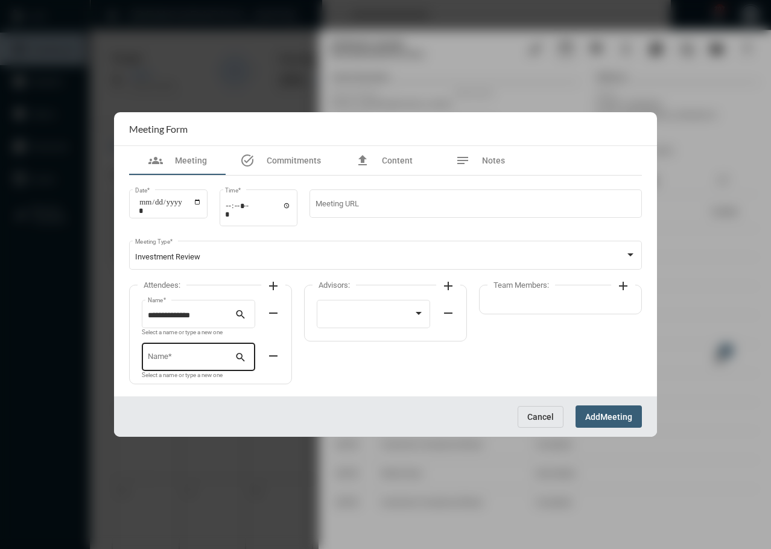 The height and width of the screenshot is (549, 771). Describe the element at coordinates (540, 417) in the screenshot. I see `button: Cancel` at that location.